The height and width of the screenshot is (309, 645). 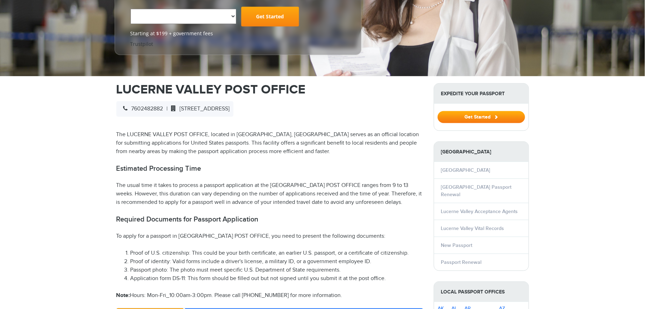 I want to click on h2: Required Documents for Passport Application, so click(x=270, y=219).